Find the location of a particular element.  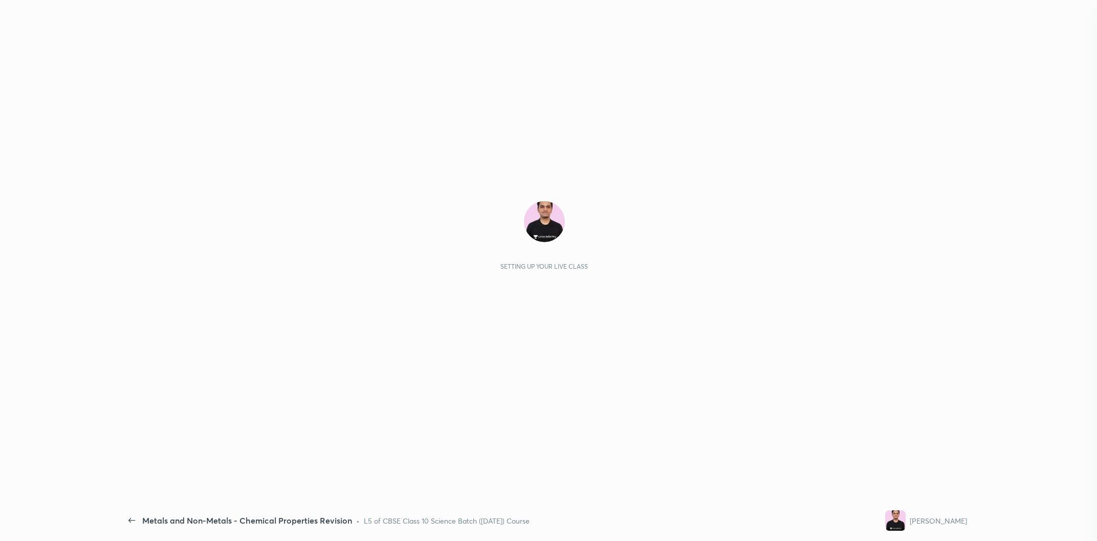

div: Setting up your live class is located at coordinates (544, 266).